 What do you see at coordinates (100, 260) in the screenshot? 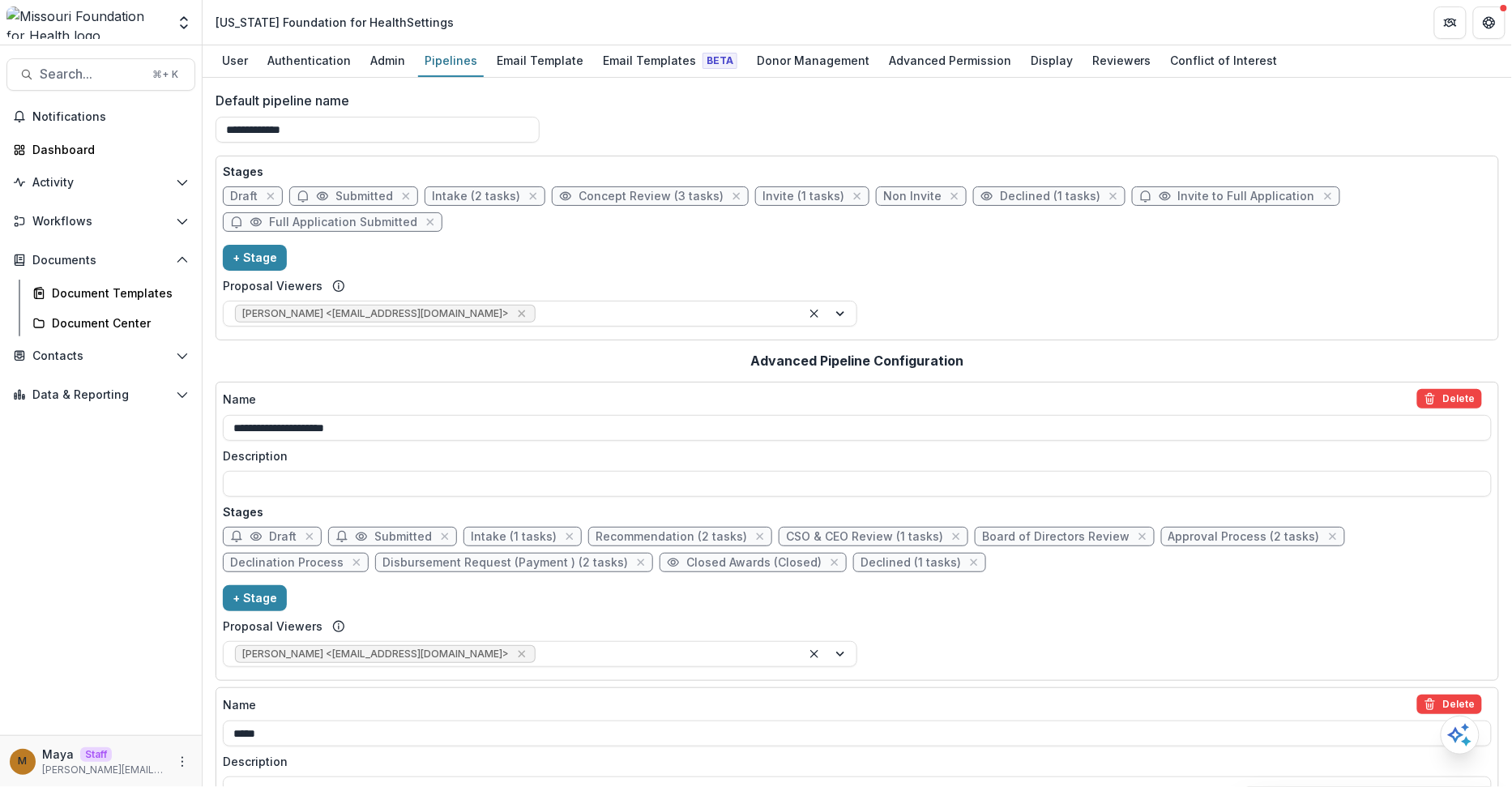
I see `button: Open Documents` at bounding box center [100, 260].